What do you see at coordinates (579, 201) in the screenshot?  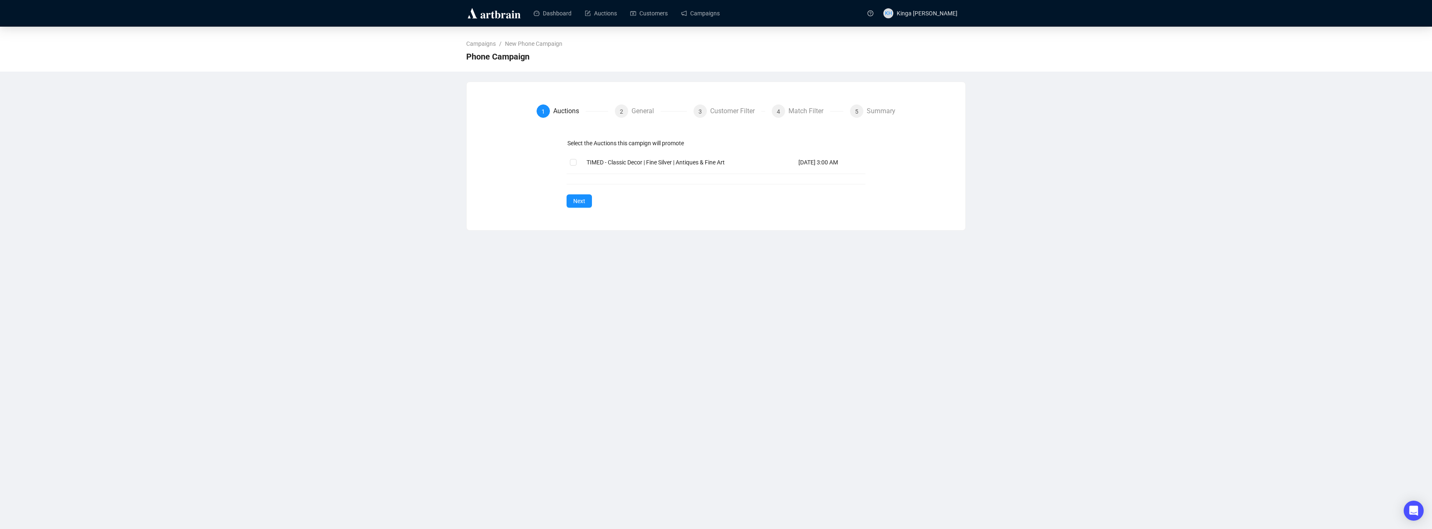 I see `button: Next` at bounding box center [579, 201].